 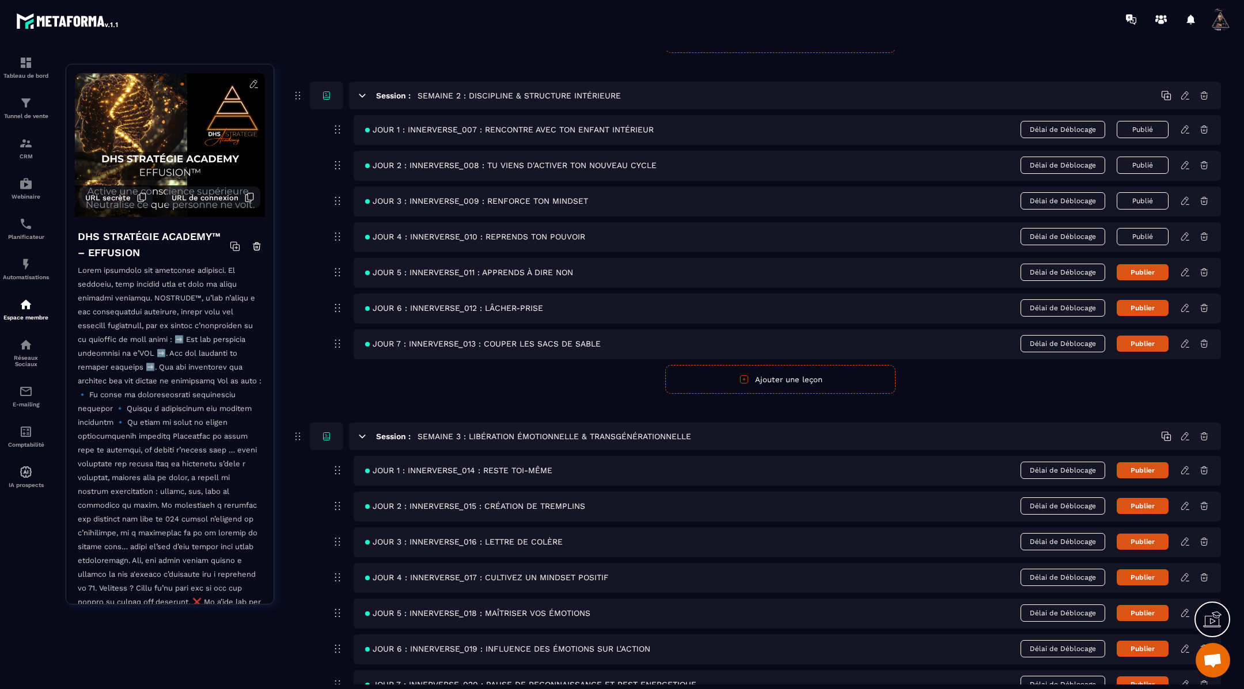 I want to click on span: JOUR 5 : INNERVERSE_011 : APPRENDS À DIRE NON, so click(x=469, y=272).